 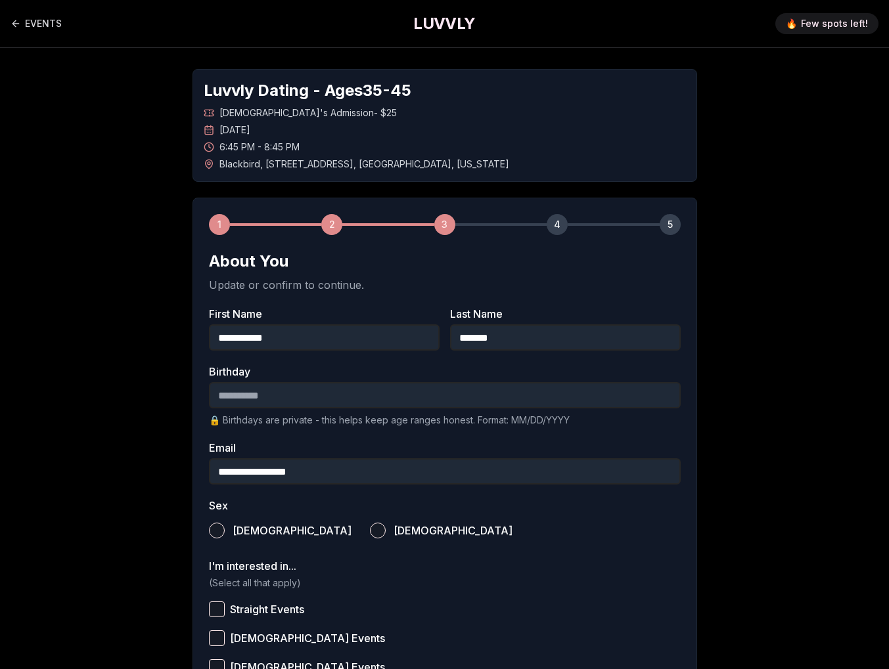 What do you see at coordinates (445, 566) in the screenshot?
I see `label: I'm interested in...` at bounding box center [445, 566].